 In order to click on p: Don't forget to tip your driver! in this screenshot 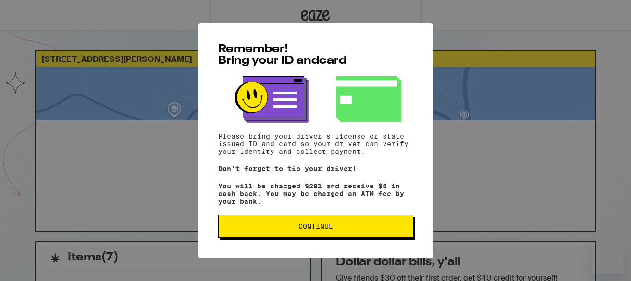, I will do `click(316, 169)`.